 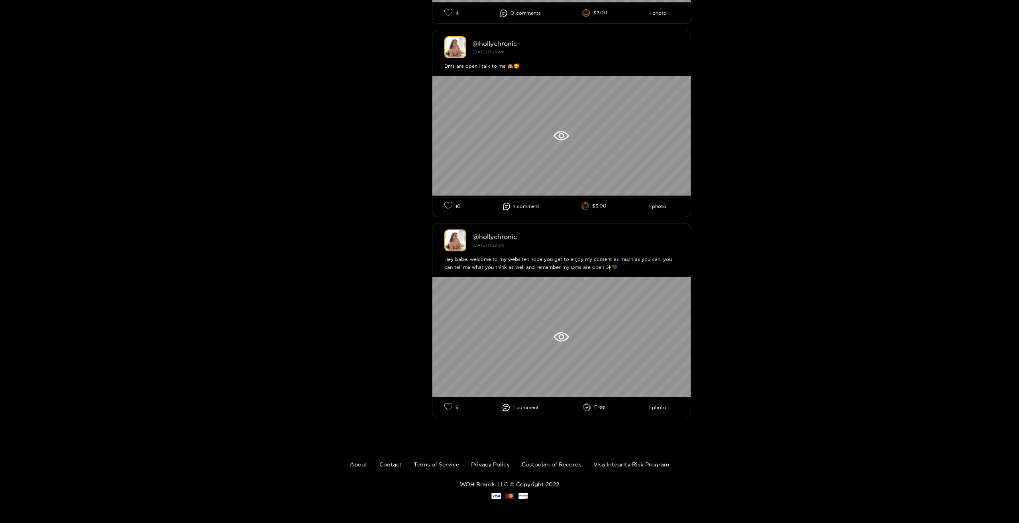 I want to click on span: comment s, so click(x=528, y=13).